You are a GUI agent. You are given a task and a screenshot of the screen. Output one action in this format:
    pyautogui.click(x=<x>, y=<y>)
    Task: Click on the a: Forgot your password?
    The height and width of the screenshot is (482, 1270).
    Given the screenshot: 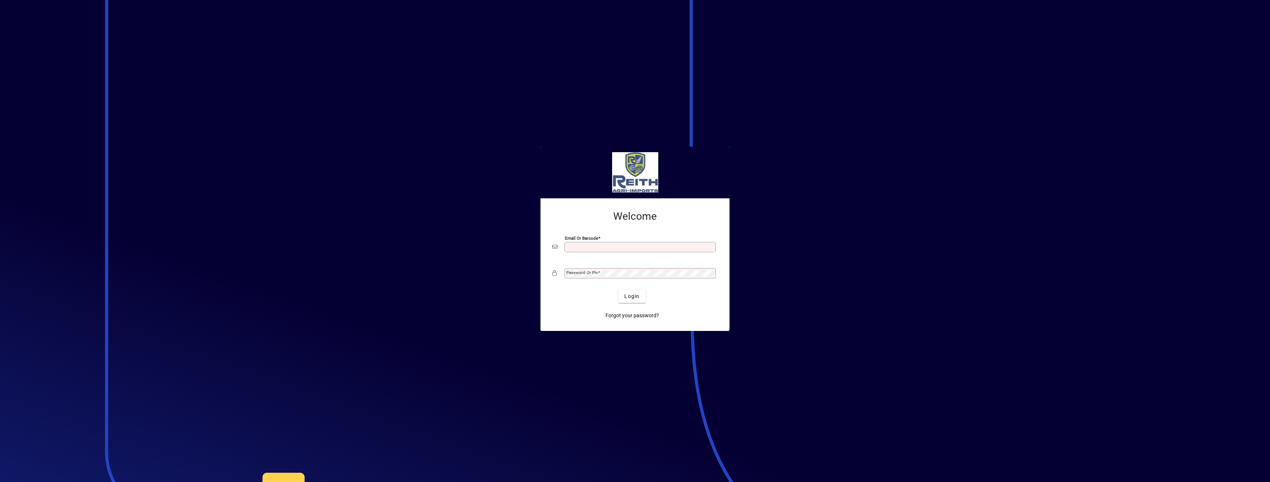 What is the action you would take?
    pyautogui.click(x=632, y=315)
    